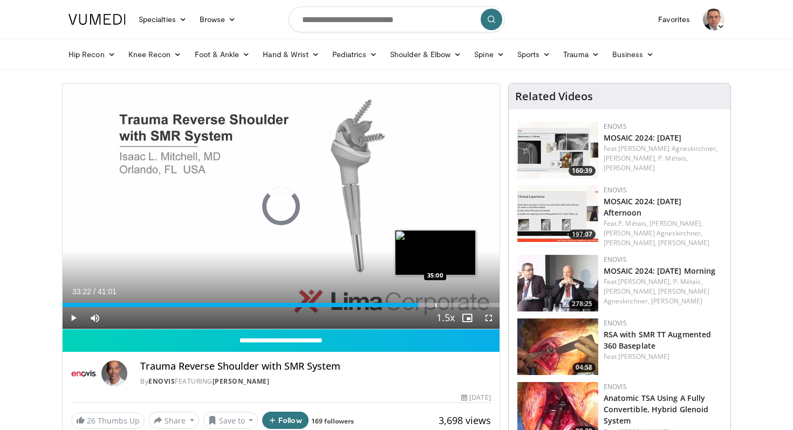  What do you see at coordinates (73, 318) in the screenshot?
I see `button: Play` at bounding box center [73, 318].